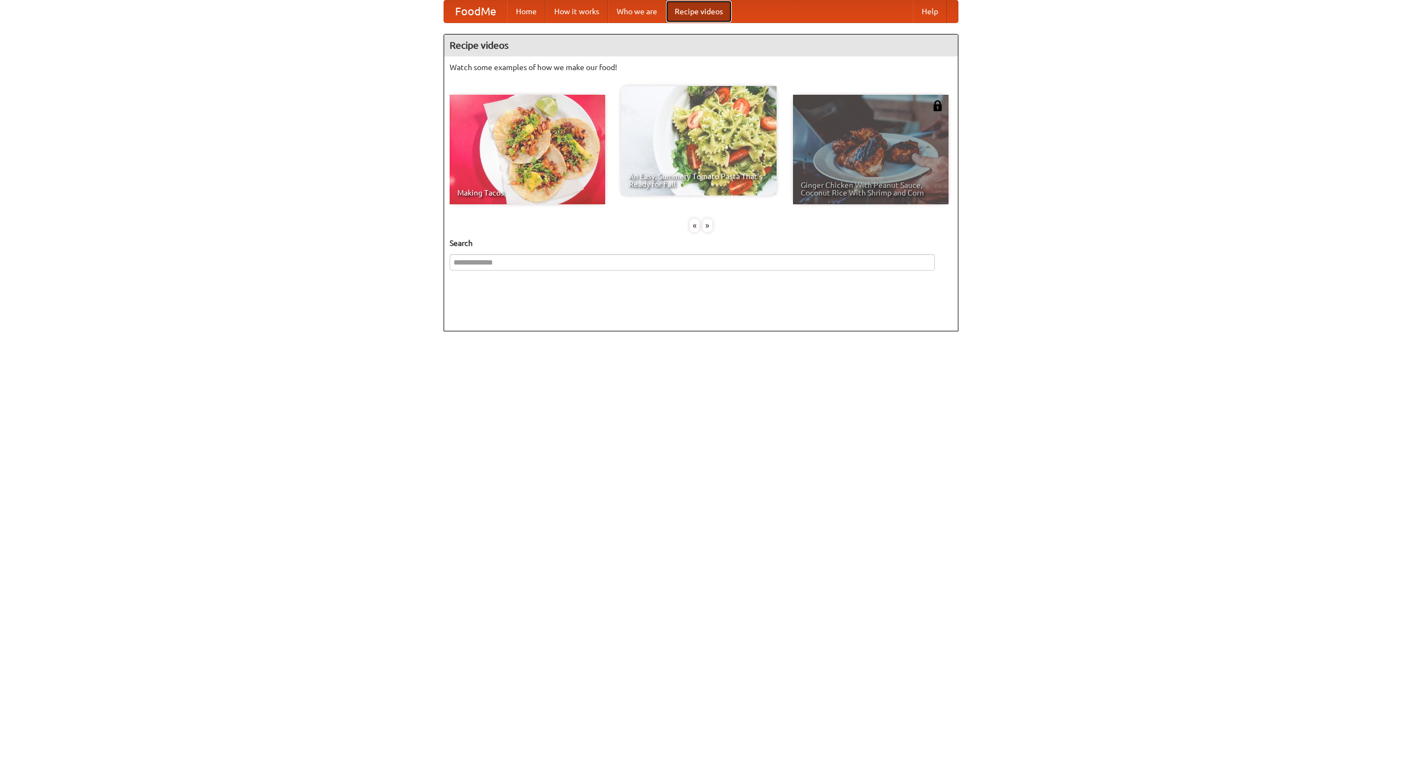 The height and width of the screenshot is (775, 1402). Describe the element at coordinates (527, 149) in the screenshot. I see `a: Making Tacos` at that location.